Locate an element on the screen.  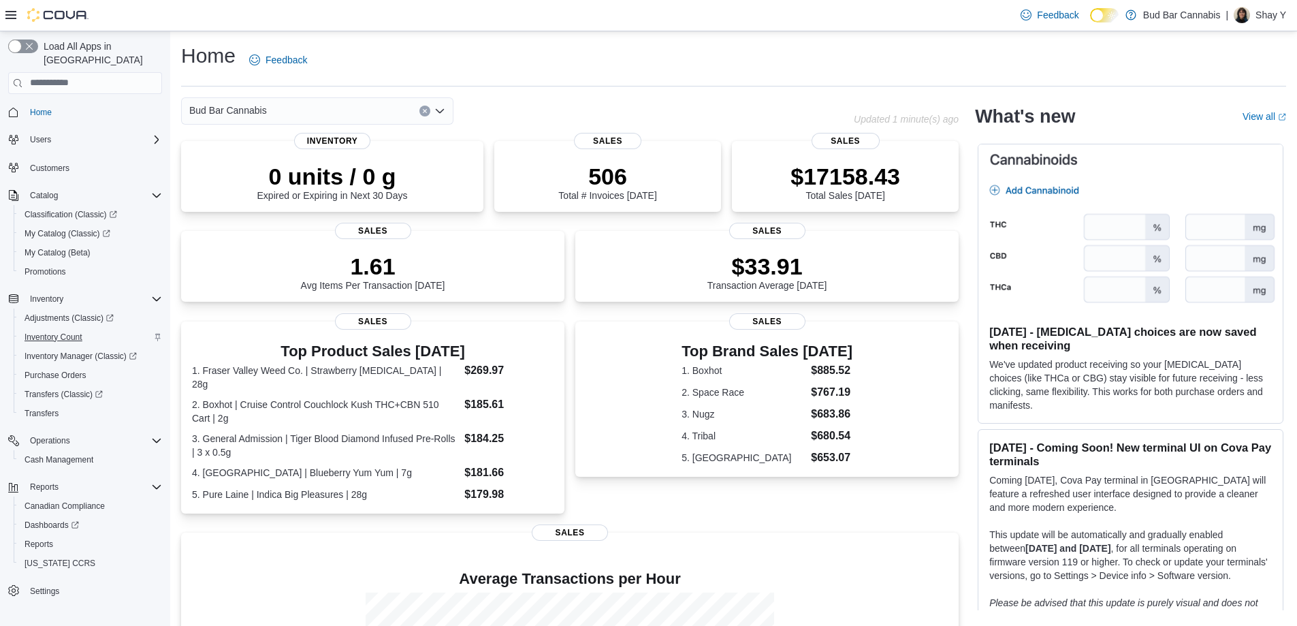
p: $33.91 is located at coordinates (768, 266).